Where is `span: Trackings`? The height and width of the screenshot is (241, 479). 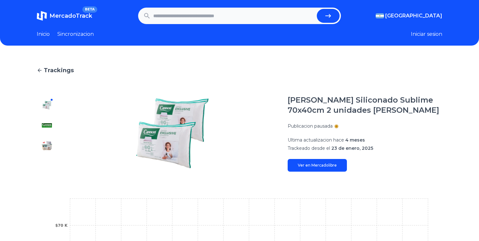
span: Trackings is located at coordinates (59, 70).